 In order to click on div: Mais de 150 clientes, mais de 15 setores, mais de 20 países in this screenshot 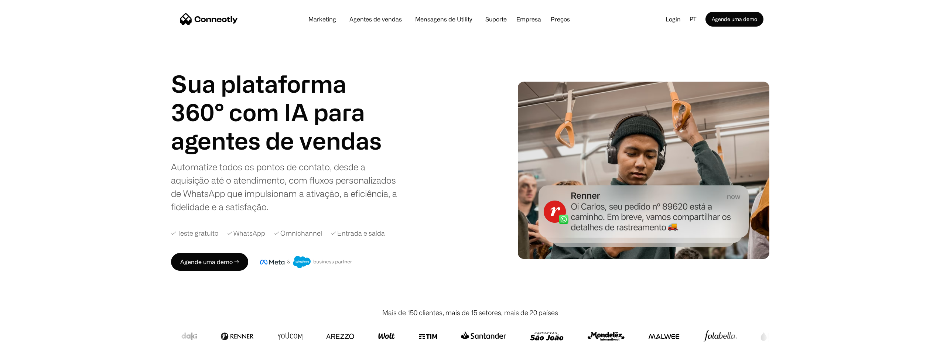, I will do `click(470, 313)`.